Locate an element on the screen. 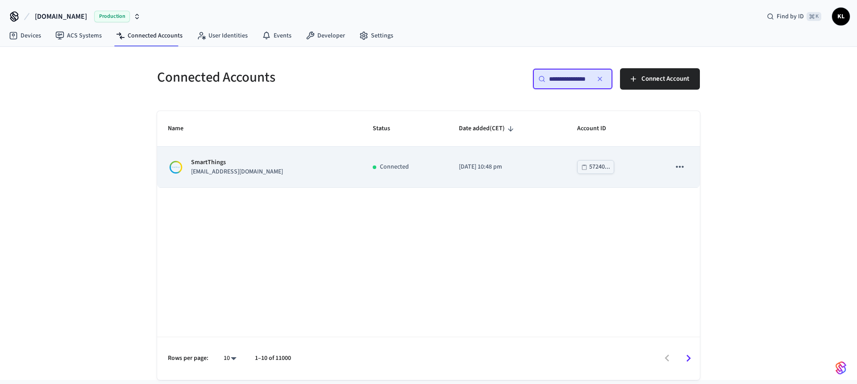  img: SeamLogoGradient.69752ec5.svg is located at coordinates (841, 368).